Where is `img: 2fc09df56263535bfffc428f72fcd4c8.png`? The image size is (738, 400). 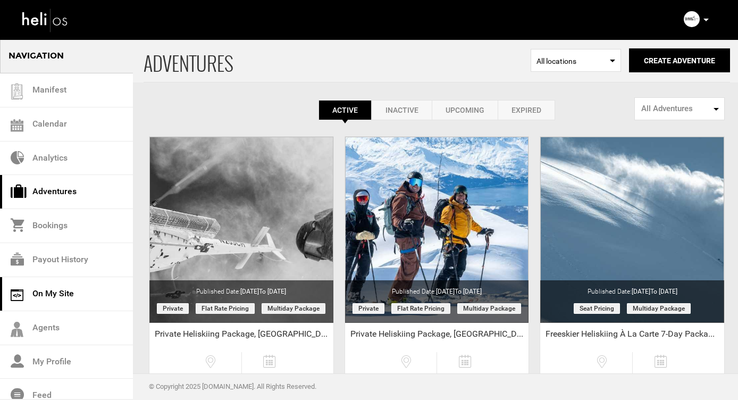 img: 2fc09df56263535bfffc428f72fcd4c8.png is located at coordinates (691, 19).